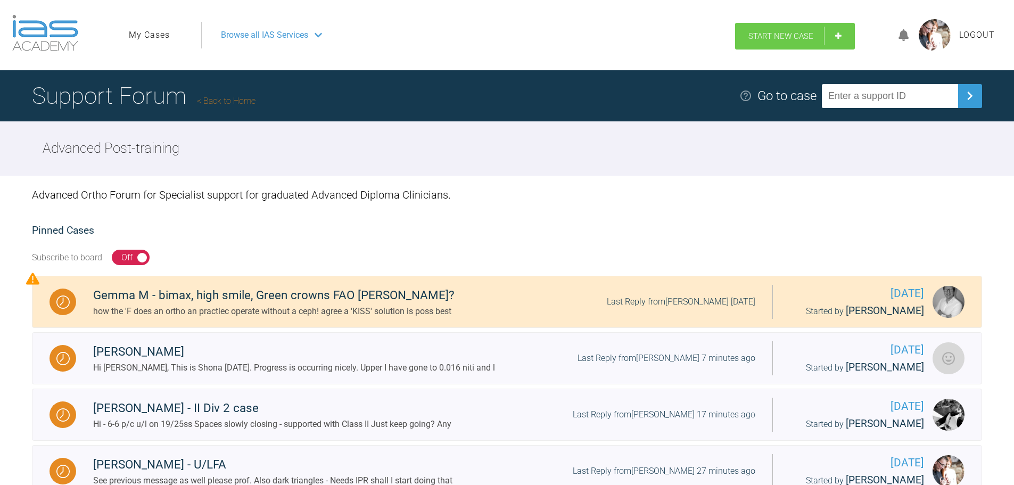 The image size is (1014, 485). What do you see at coordinates (45, 33) in the screenshot?
I see `img: logo-light.3e3ef733.png` at bounding box center [45, 33].